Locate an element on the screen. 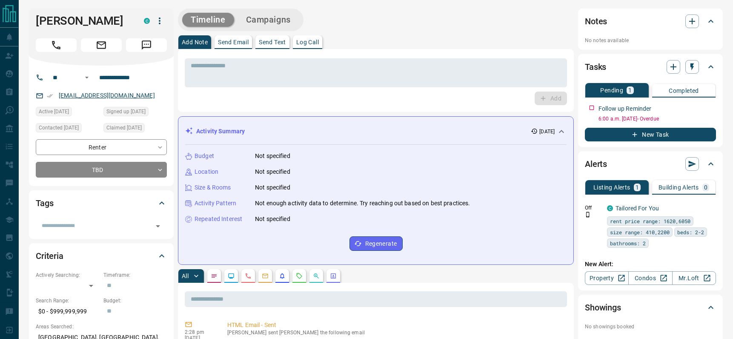 This screenshot has height=339, width=733. p: Send Text is located at coordinates (272, 42).